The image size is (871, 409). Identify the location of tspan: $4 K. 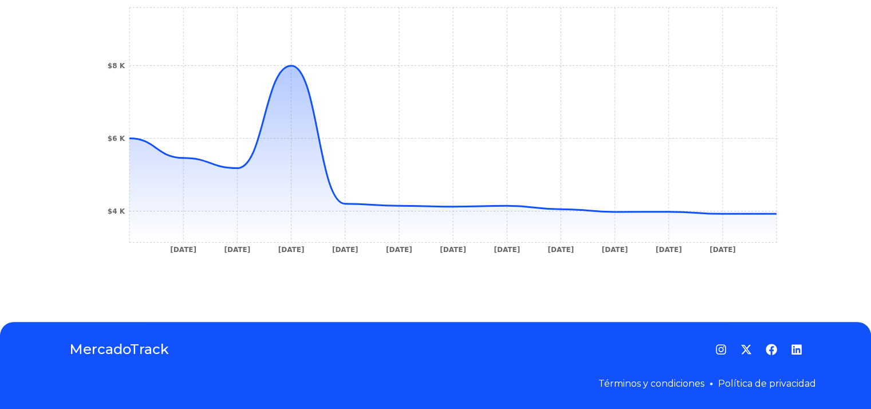
(116, 211).